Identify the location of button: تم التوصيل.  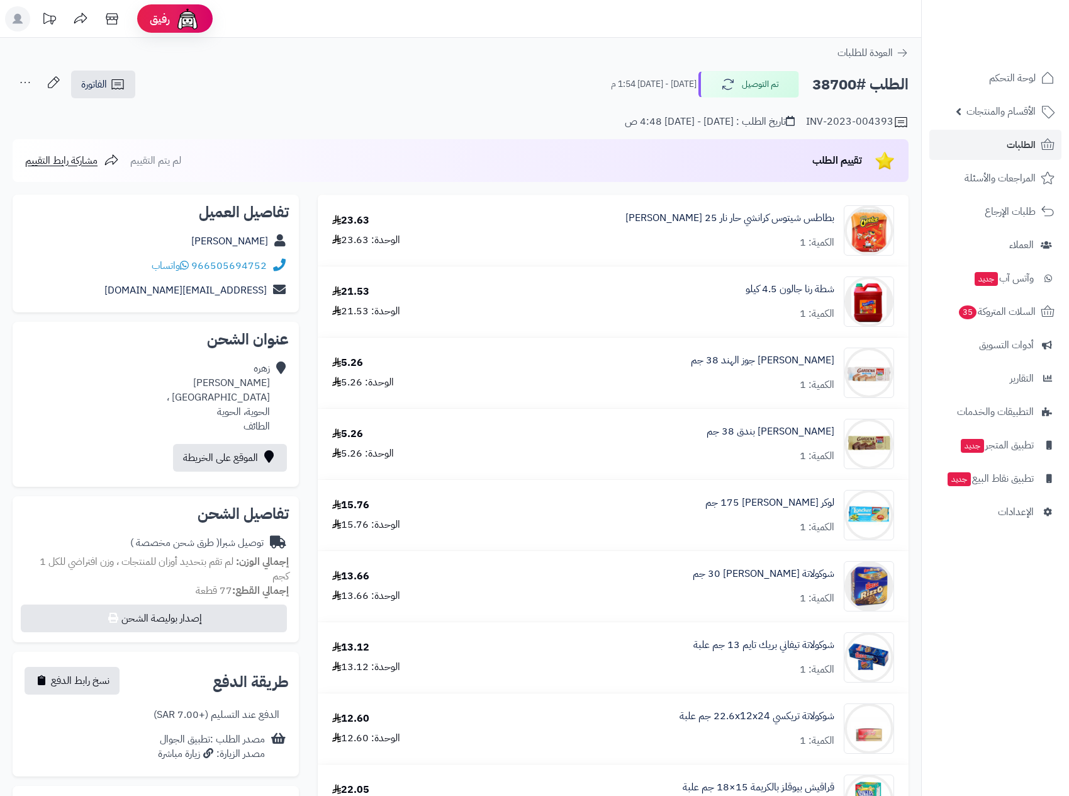
(749, 84).